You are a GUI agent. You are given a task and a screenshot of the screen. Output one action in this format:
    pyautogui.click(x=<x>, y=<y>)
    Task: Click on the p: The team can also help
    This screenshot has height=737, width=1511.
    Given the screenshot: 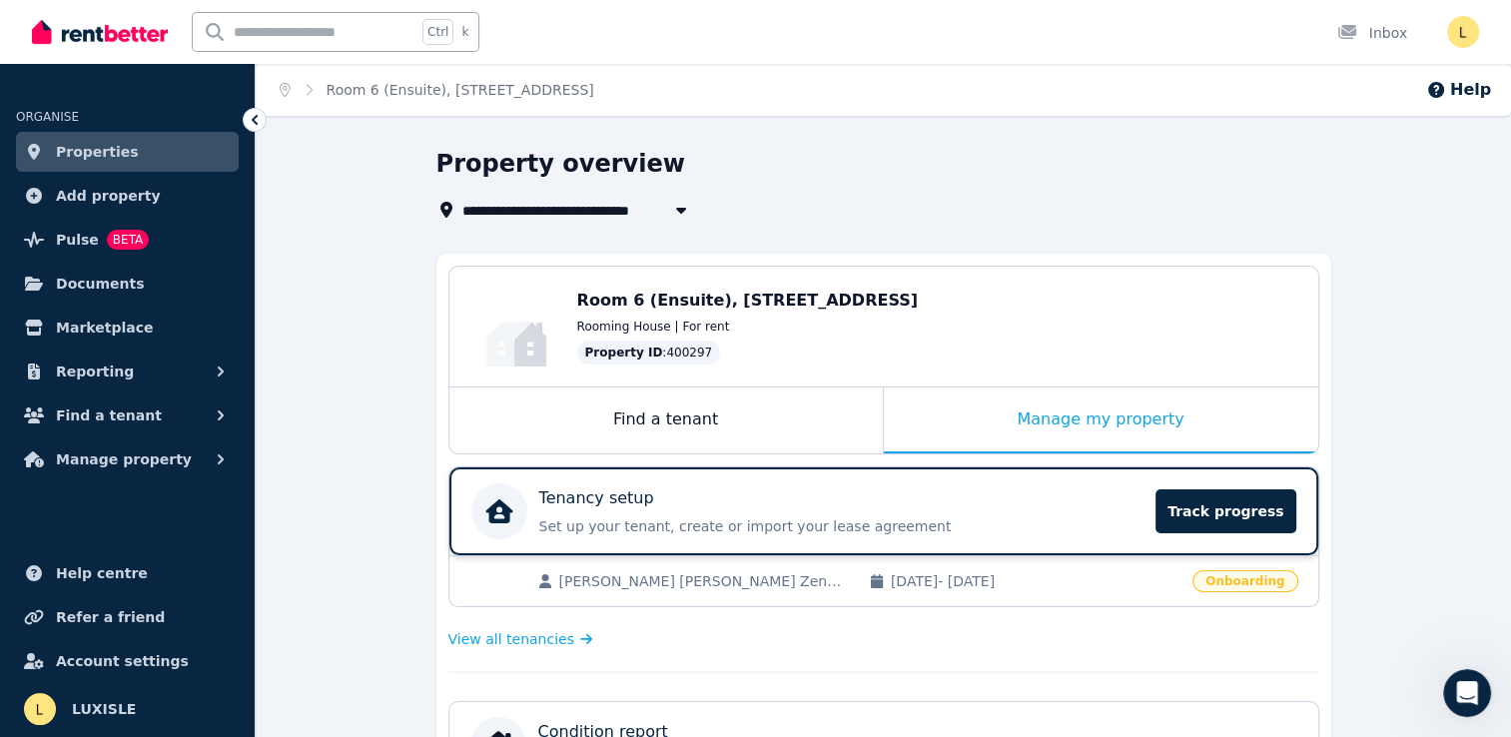 What is the action you would take?
    pyautogui.click(x=173, y=35)
    